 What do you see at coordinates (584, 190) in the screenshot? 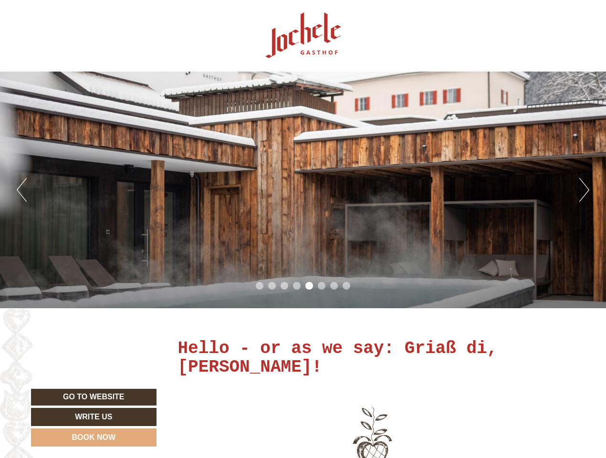
I see `button: Next` at bounding box center [584, 190].